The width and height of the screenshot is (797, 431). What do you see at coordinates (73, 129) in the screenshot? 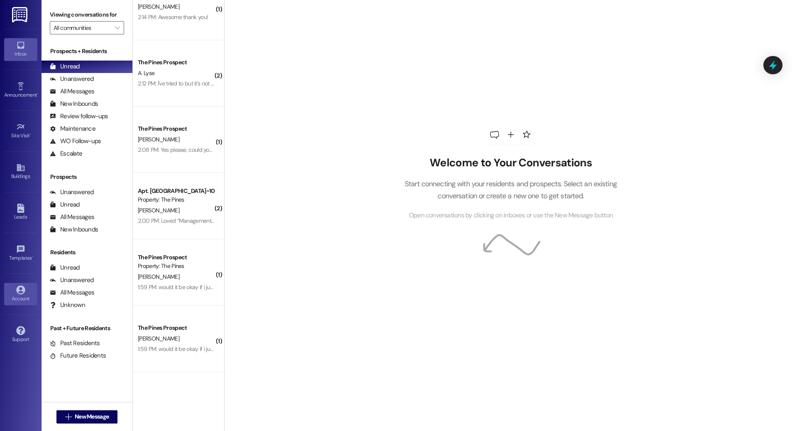
I see `div: Maintenance` at bounding box center [73, 129].